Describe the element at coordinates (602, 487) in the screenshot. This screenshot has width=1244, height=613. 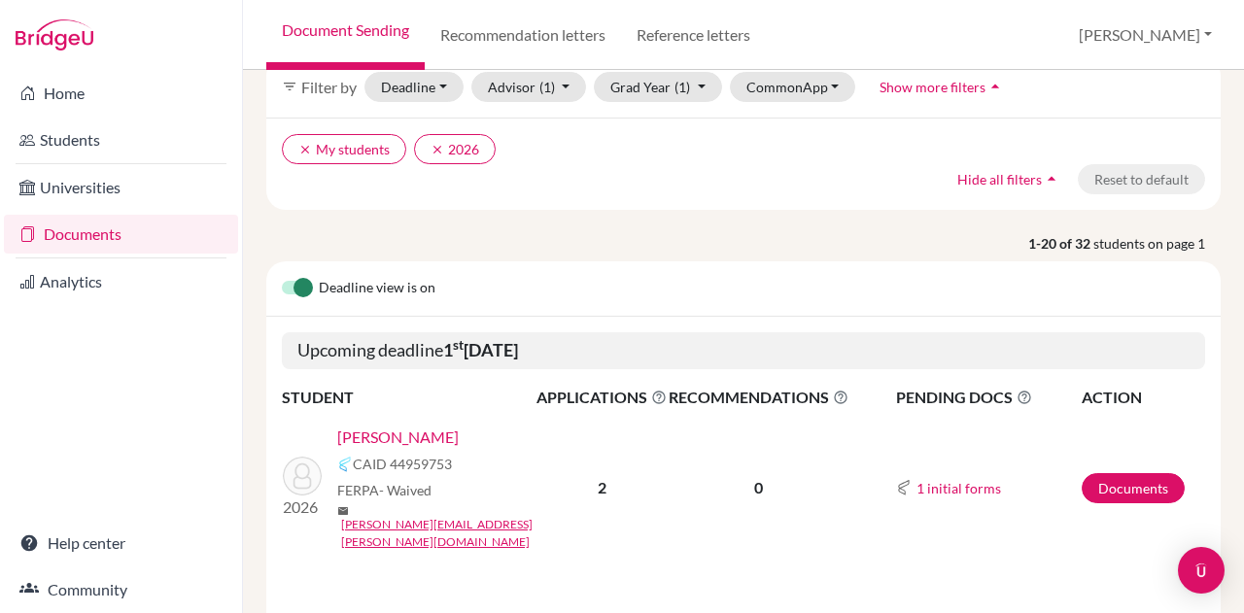
I see `b: 2` at that location.